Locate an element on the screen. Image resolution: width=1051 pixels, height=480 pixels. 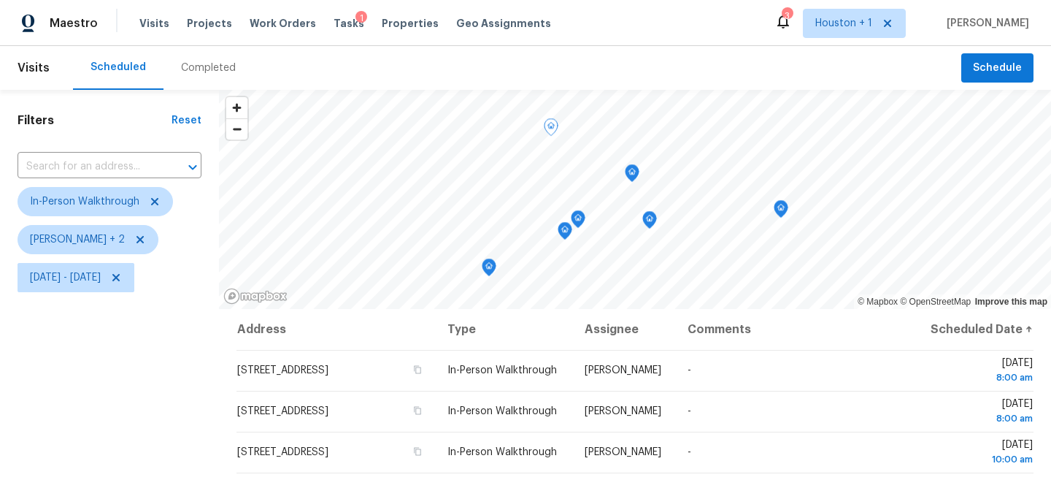
span: Properties is located at coordinates (410, 23).